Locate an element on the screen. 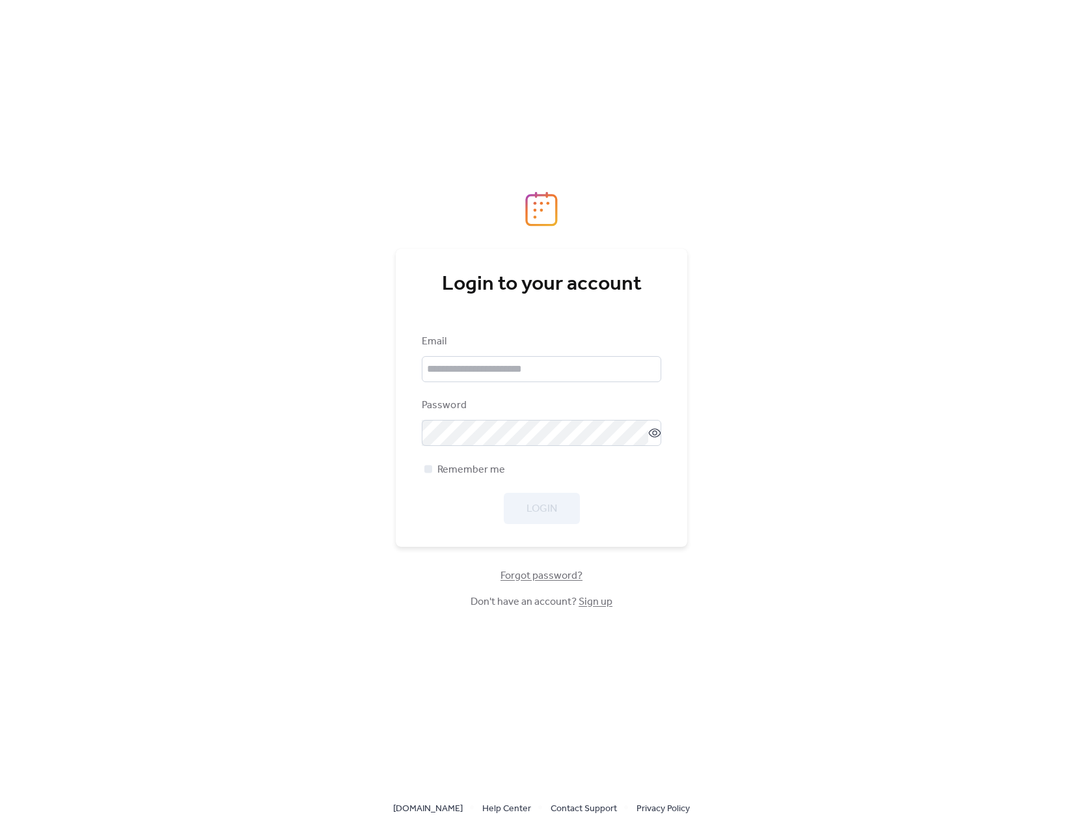 The height and width of the screenshot is (832, 1083). span: Forgot password? is located at coordinates (542, 576).